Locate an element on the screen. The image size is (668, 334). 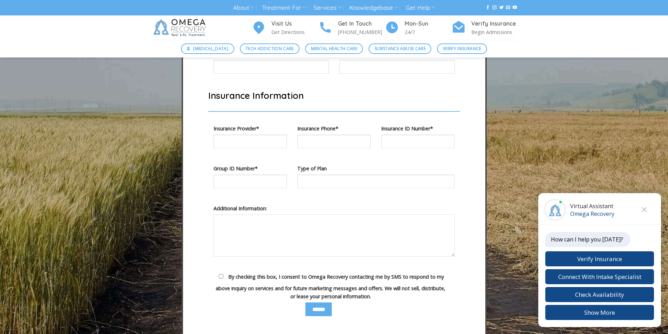
input: By checking this box, I consent to Omega Recovery contacting me by SMS to respond to my above inq... is located at coordinates (221, 276).